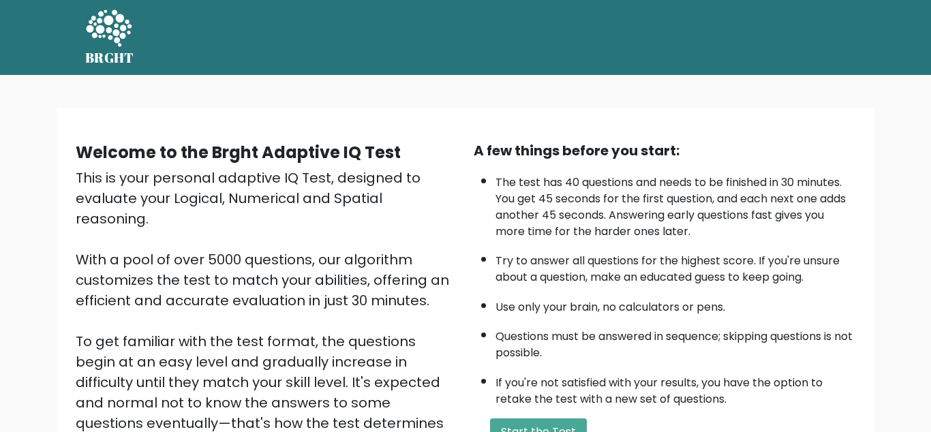 The width and height of the screenshot is (931, 432). What do you see at coordinates (665, 151) in the screenshot?
I see `div: A few things before you start:` at bounding box center [665, 151].